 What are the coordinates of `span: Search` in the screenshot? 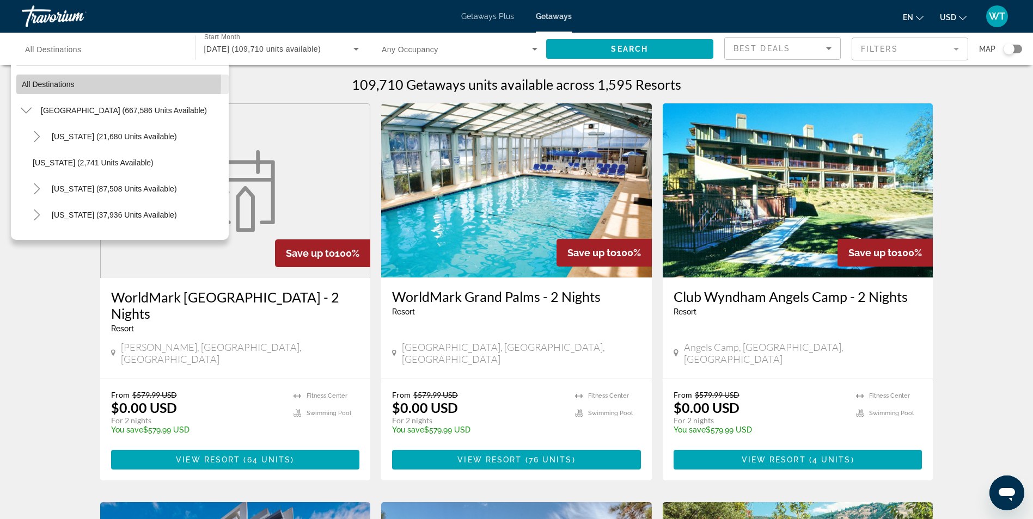 It's located at (629, 49).